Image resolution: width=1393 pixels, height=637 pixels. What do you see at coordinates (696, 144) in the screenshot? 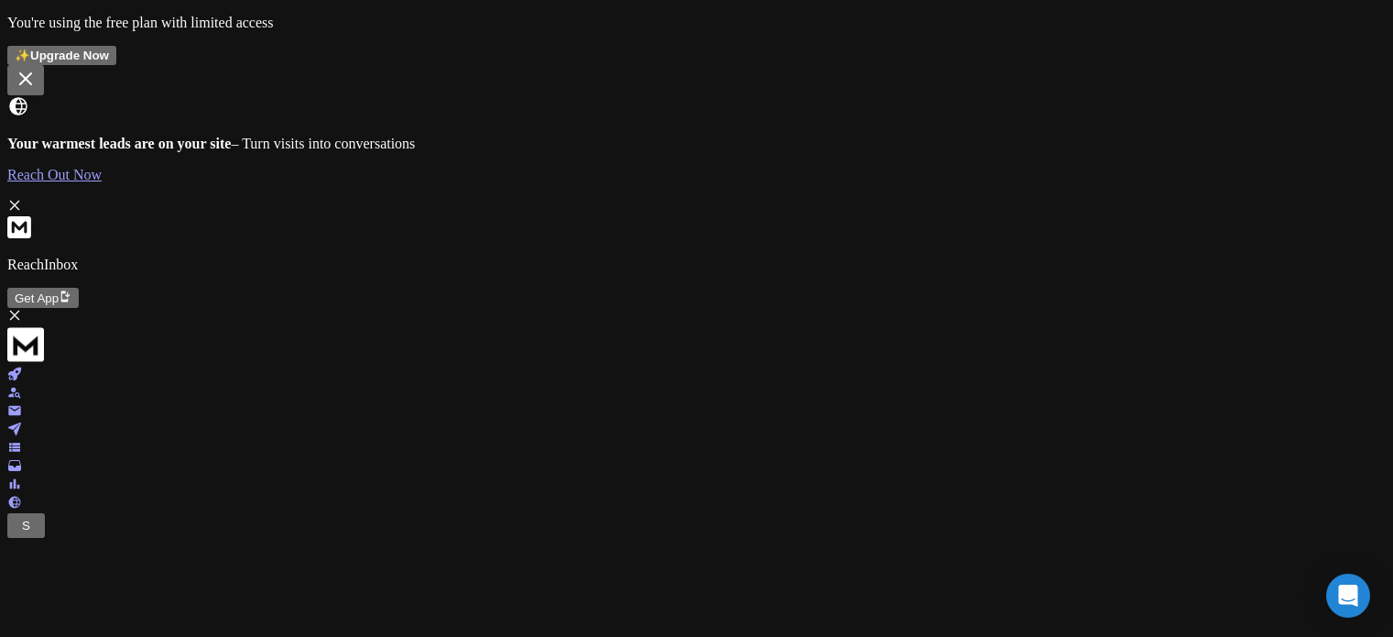
I see `p: – Turn visits into conversations` at bounding box center [696, 144].